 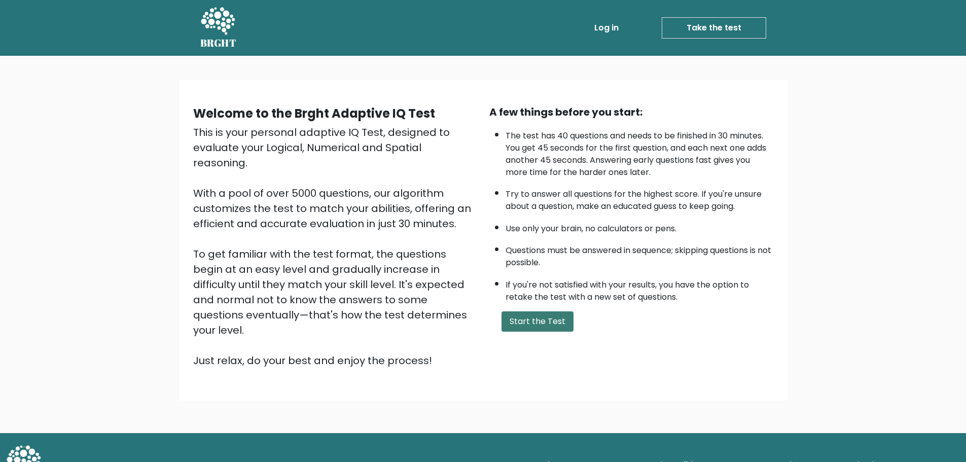 I want to click on a: BRGHT, so click(x=219, y=28).